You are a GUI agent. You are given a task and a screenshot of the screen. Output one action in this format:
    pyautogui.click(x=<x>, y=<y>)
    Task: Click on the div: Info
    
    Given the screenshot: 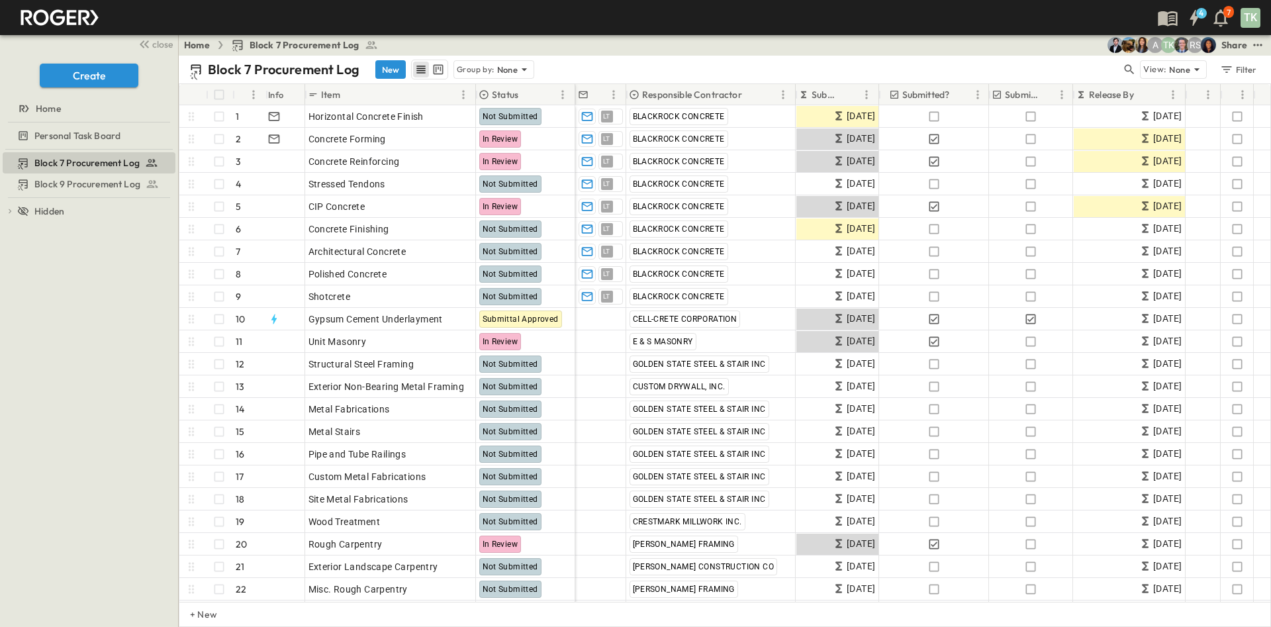 What is the action you would take?
    pyautogui.click(x=276, y=95)
    